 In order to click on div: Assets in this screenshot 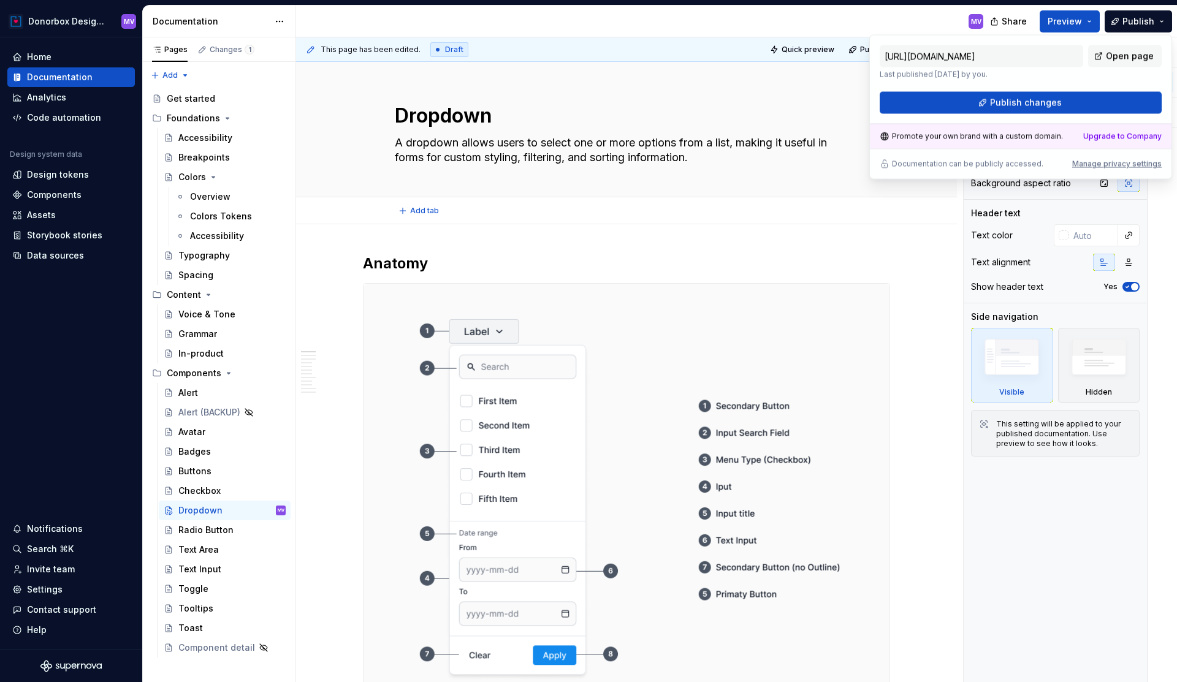, I will do `click(41, 215)`.